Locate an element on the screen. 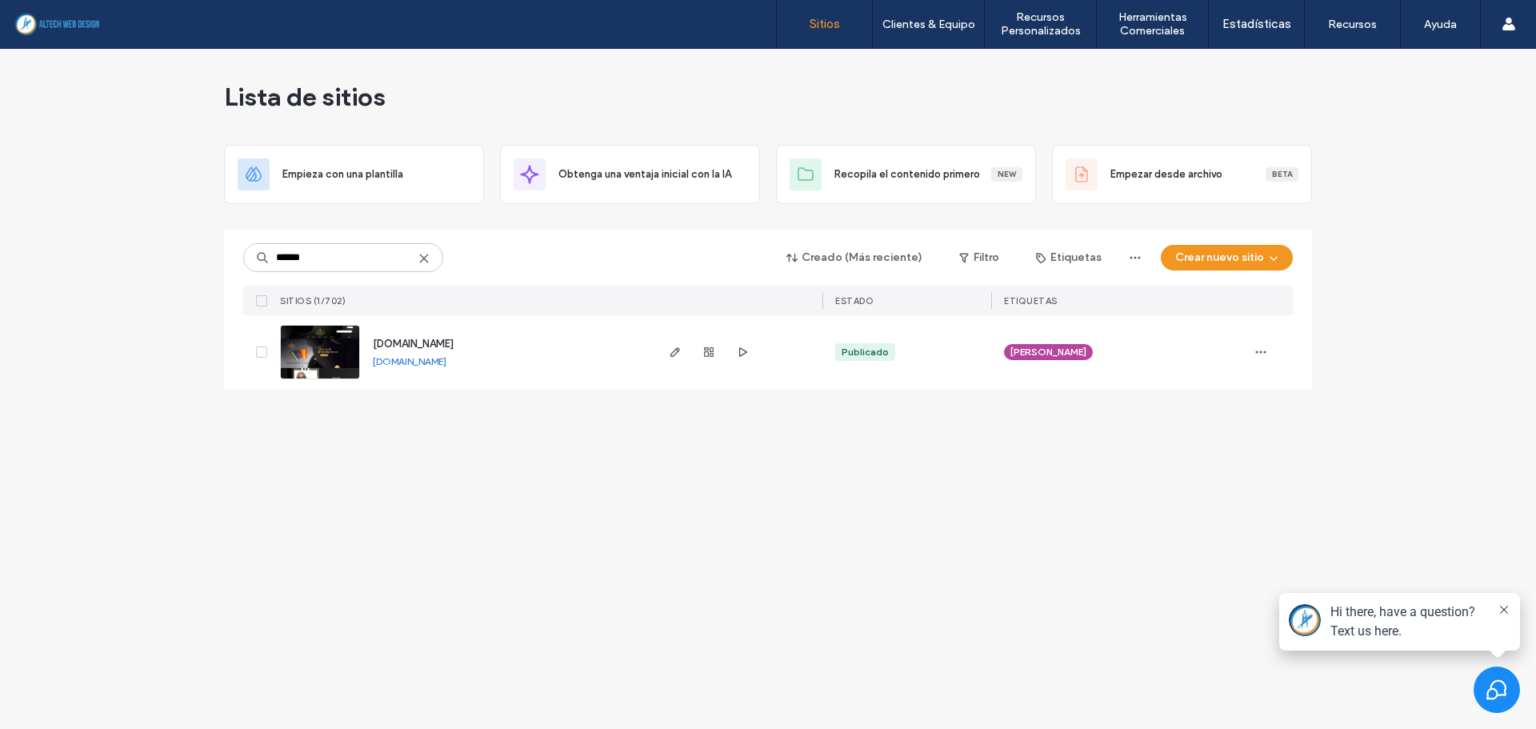 The width and height of the screenshot is (1536, 729). div: Recopila el contenido primeroNew is located at coordinates (906, 174).